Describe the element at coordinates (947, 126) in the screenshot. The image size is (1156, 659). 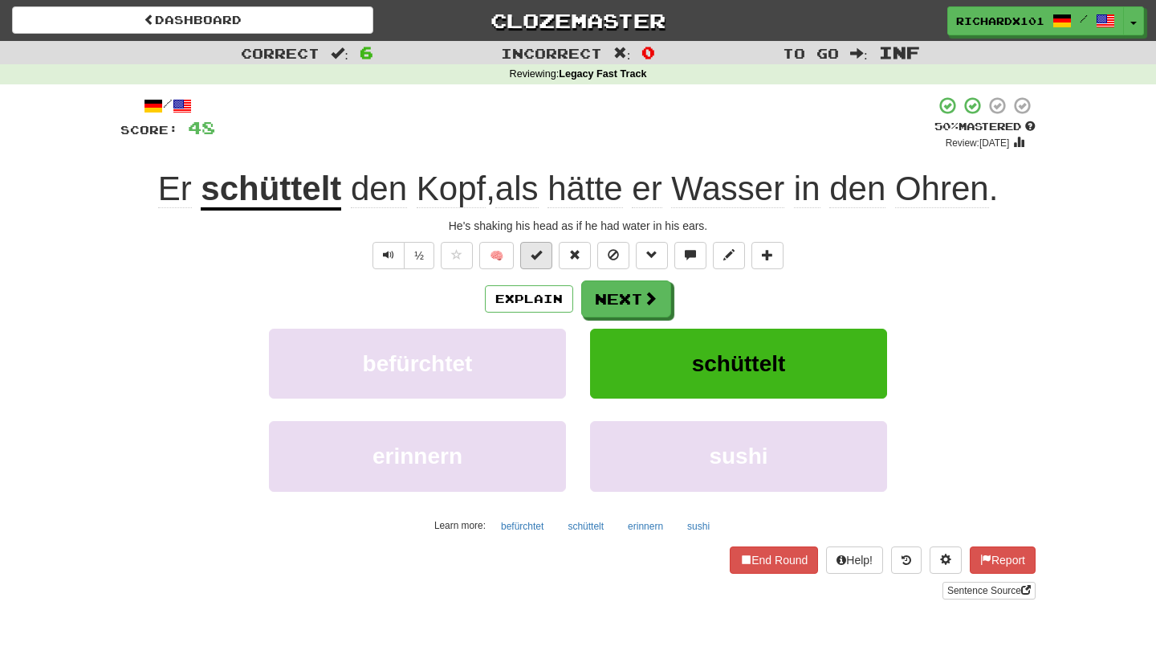
I see `span: 50 %` at that location.